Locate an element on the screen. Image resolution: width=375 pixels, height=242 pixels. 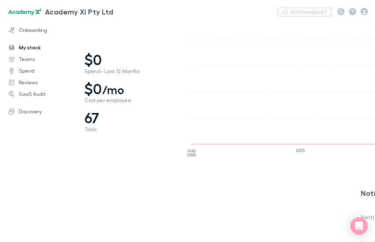
span: 67 is located at coordinates (130, 118).